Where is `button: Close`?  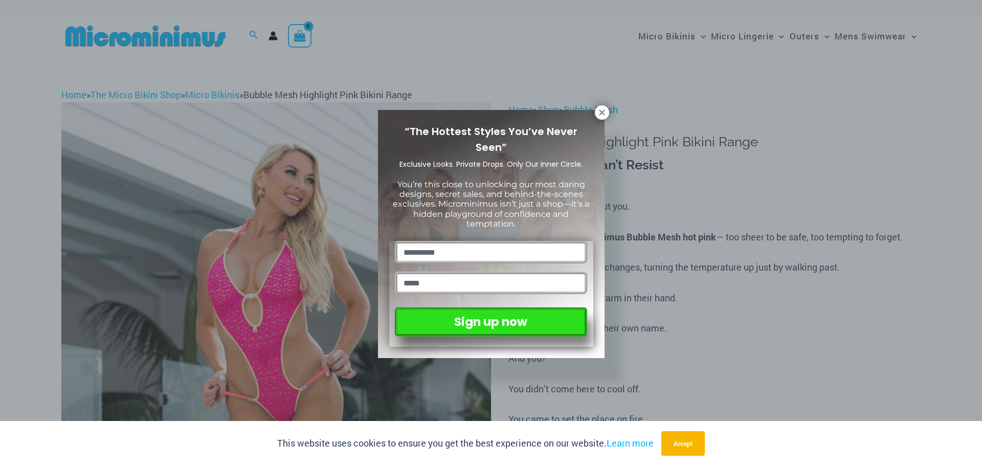
button: Close is located at coordinates (602, 113).